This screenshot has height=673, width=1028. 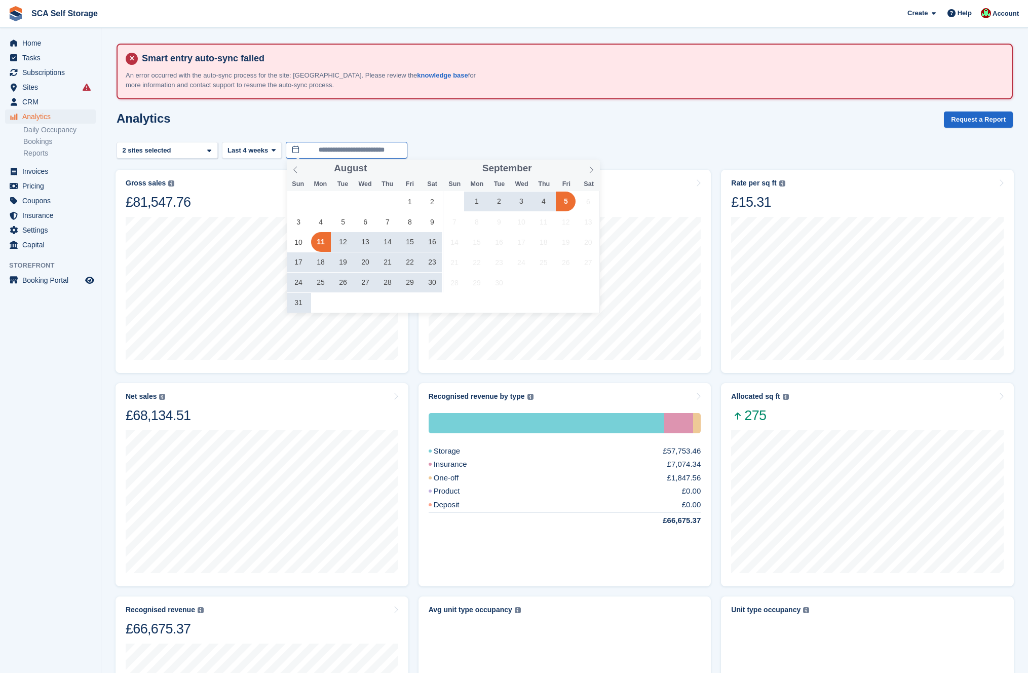 I want to click on span: August 3, 2025, so click(x=298, y=221).